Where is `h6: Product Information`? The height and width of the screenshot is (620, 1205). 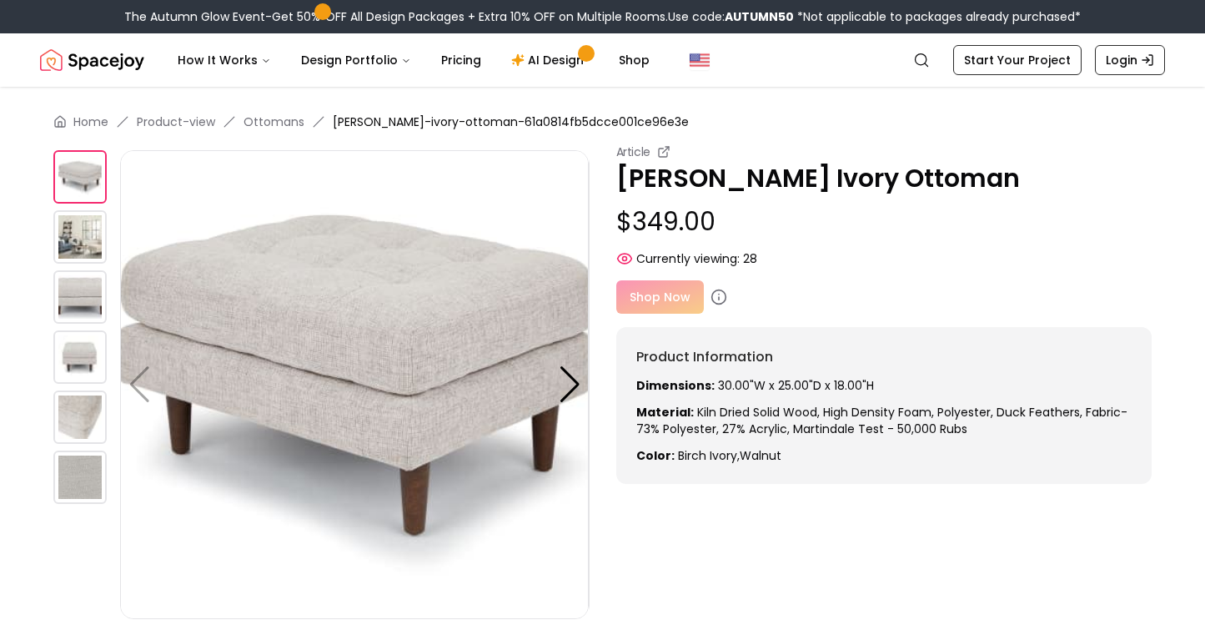 h6: Product Information is located at coordinates (884, 357).